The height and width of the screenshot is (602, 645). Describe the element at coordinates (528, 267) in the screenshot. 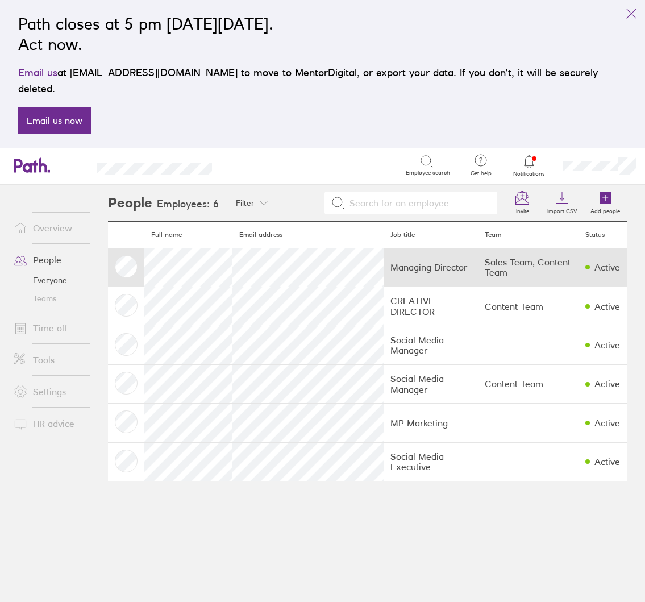

I see `td: Sales Team, Content Team` at that location.